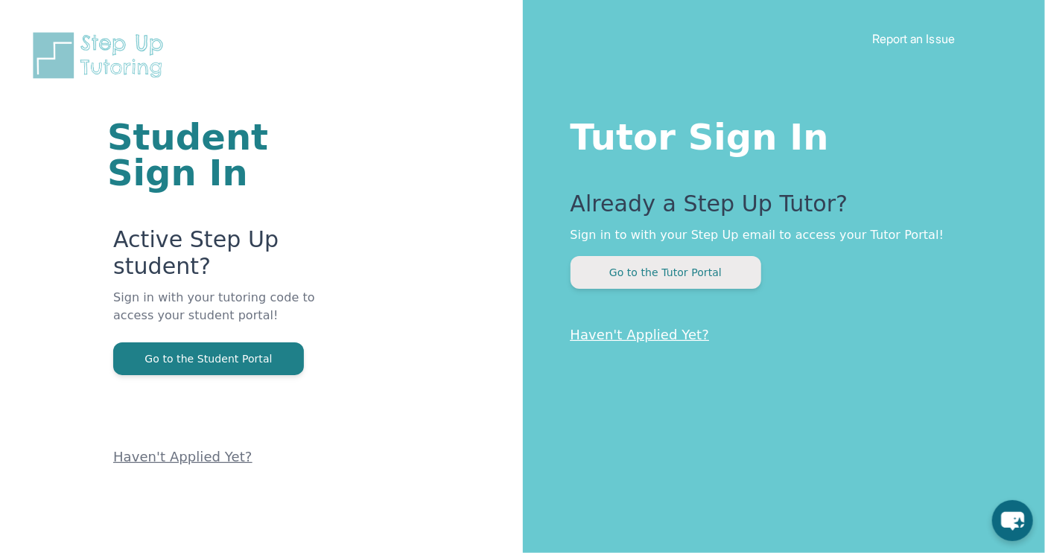 The width and height of the screenshot is (1045, 553). I want to click on p: Sign in with your tutoring code to access your student portal!, so click(229, 316).